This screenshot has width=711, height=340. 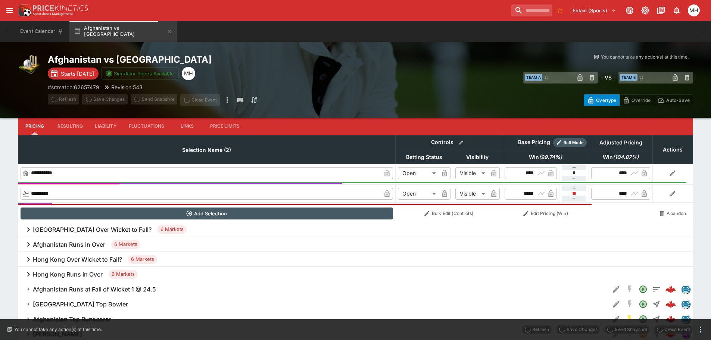 I want to click on button: Bulk Edit (Controls), so click(x=448, y=213).